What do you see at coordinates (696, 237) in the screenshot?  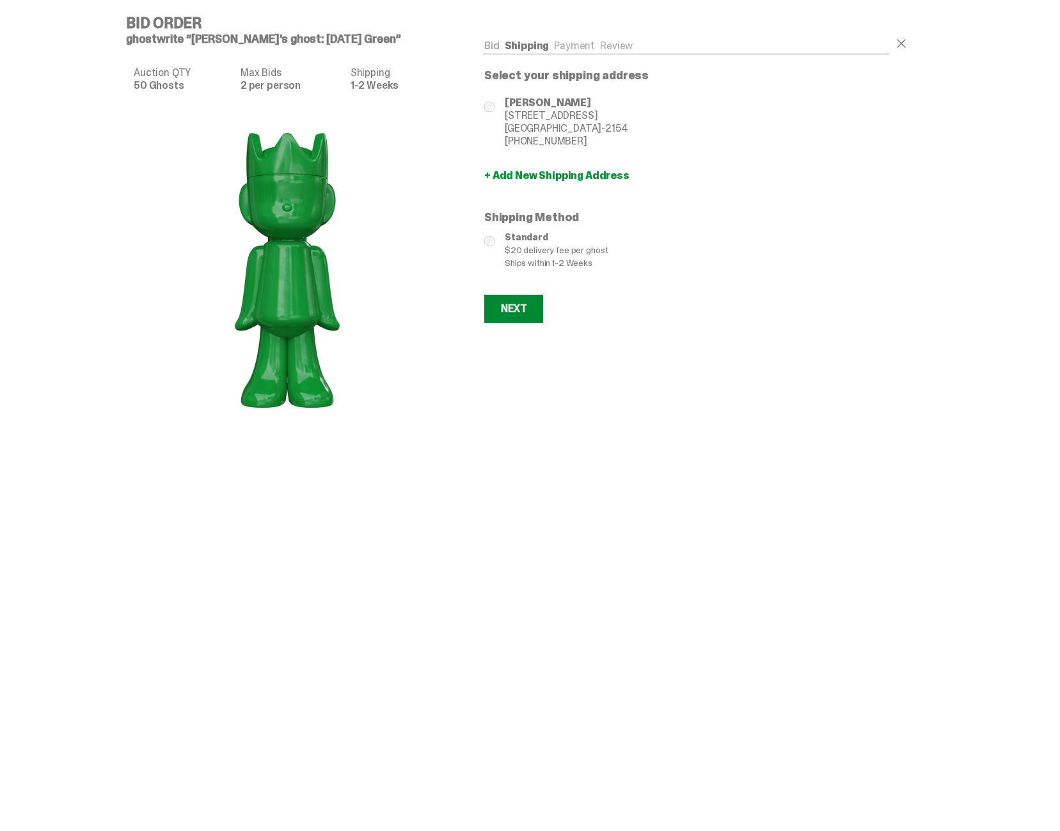 I see `span: Standard` at bounding box center [696, 237].